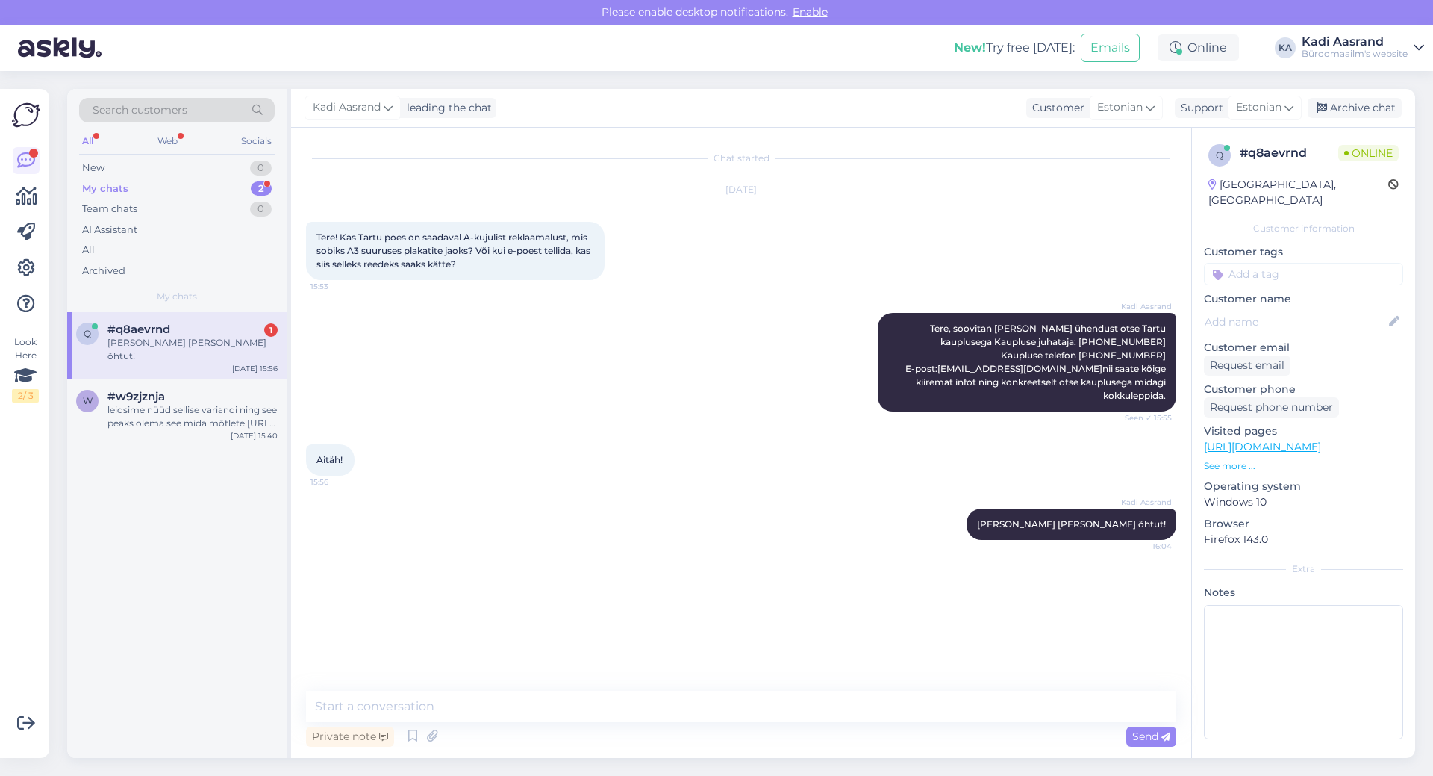 The height and width of the screenshot is (776, 1433). I want to click on p: Customer tags, so click(1303, 252).